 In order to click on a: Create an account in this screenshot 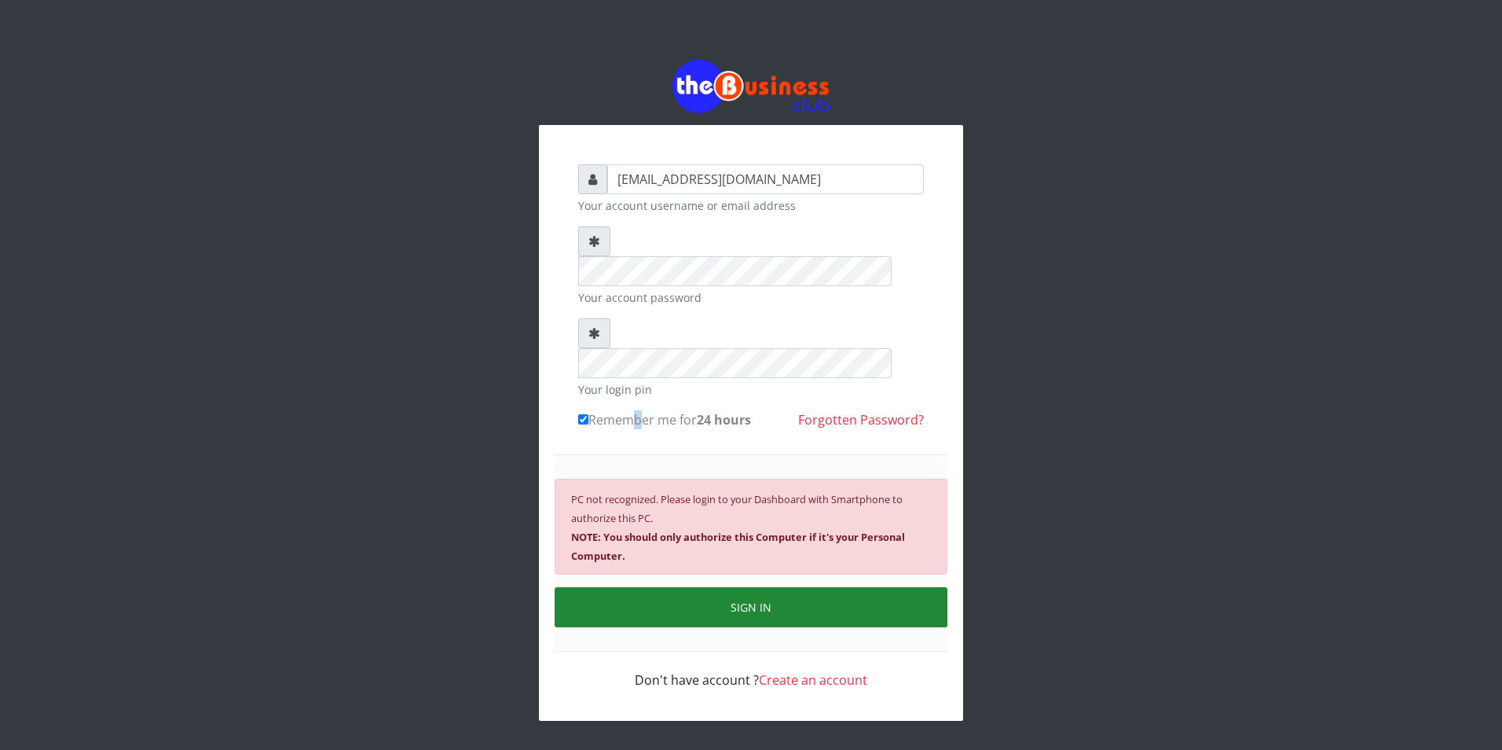, I will do `click(813, 680)`.